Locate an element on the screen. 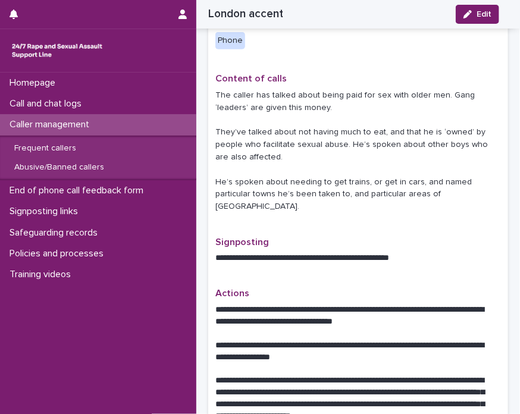  p: The caller has talked about being paid for sex with older men. Gang ‘leaders’ are given this mone... is located at coordinates (358, 151).